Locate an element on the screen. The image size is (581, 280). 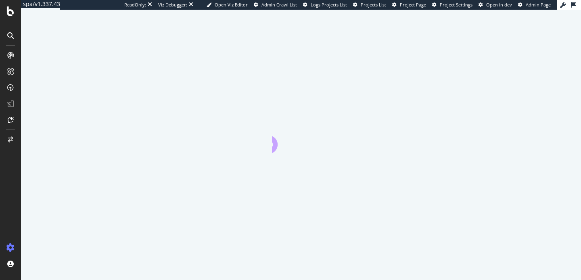
span: Open in dev is located at coordinates (499, 4).